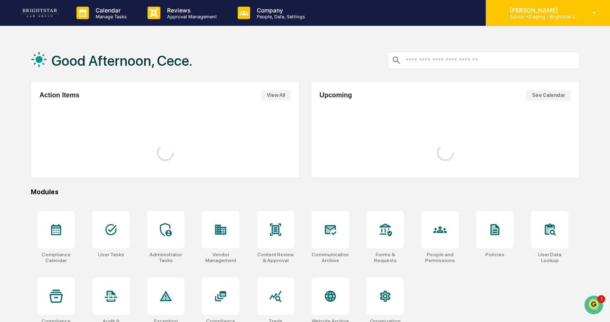 The width and height of the screenshot is (610, 322). I want to click on a: 🗄️Attestations, so click(81, 174).